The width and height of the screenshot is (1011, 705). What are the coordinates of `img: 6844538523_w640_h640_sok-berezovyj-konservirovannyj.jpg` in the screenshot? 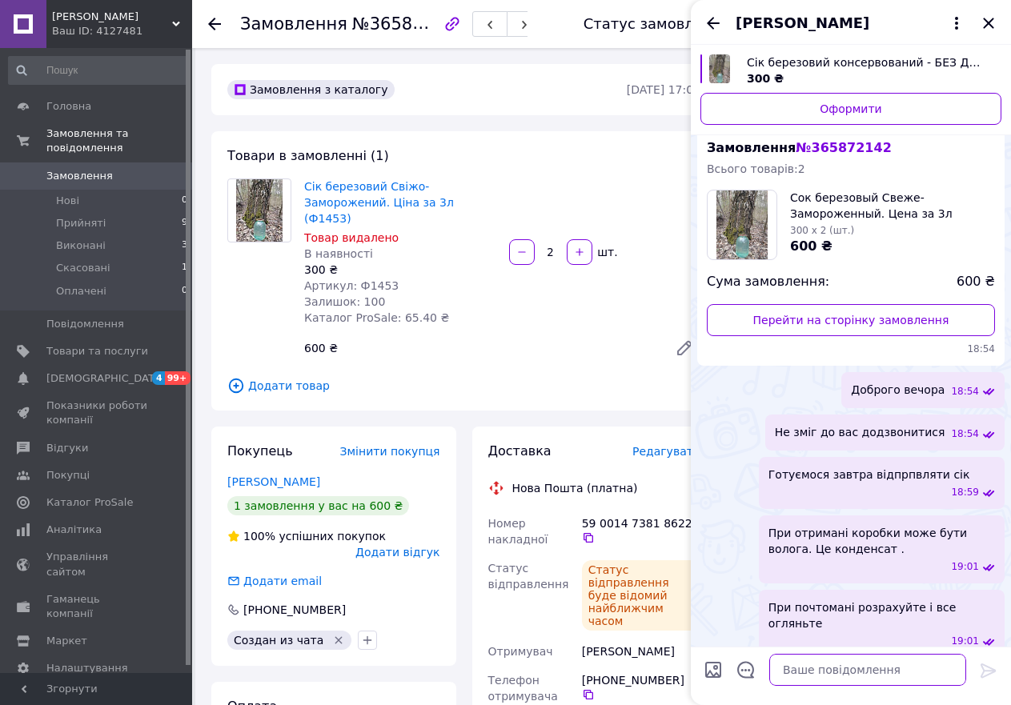 It's located at (720, 69).